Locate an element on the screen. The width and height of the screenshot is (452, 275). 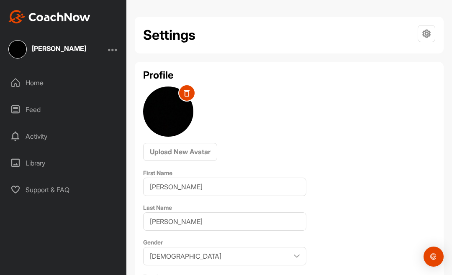
label: Last Name is located at coordinates (157, 207).